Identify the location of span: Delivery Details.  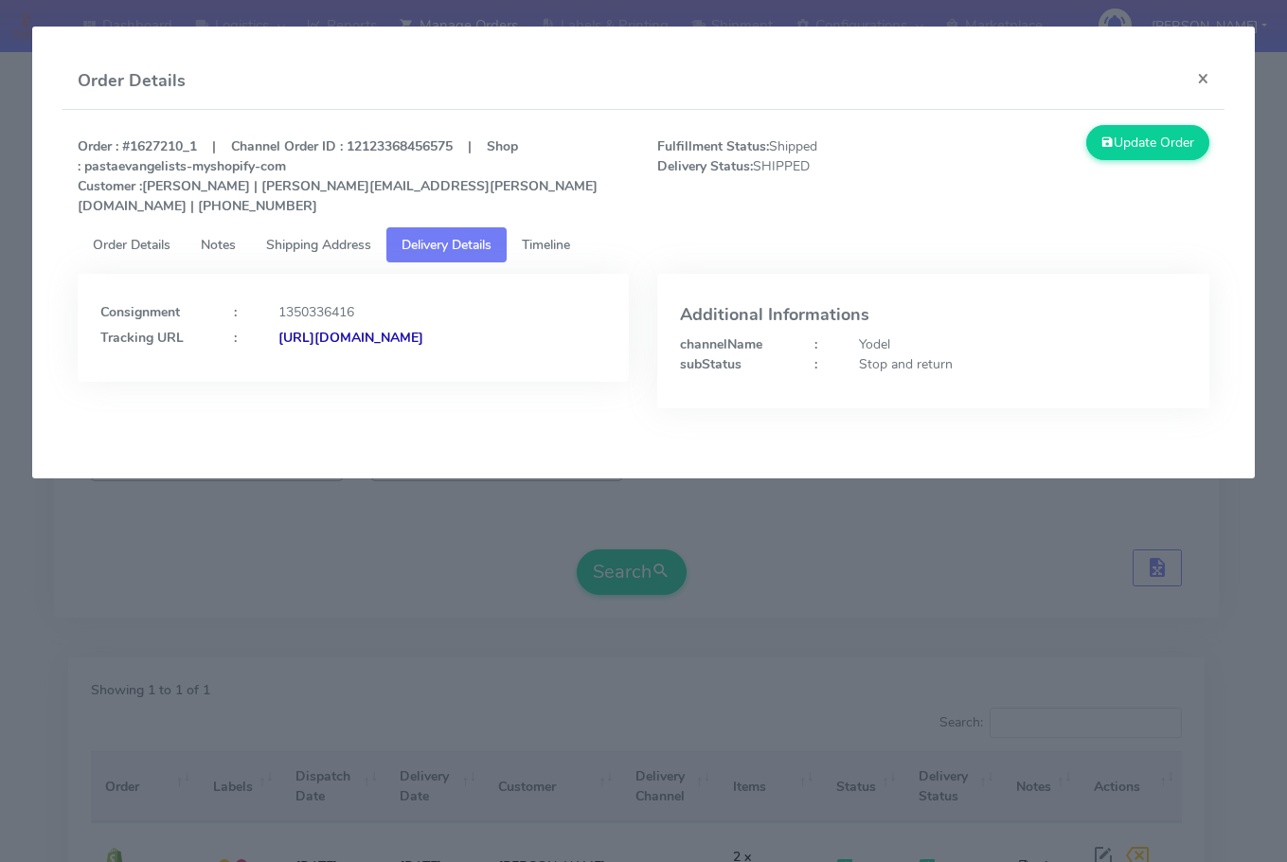
(446, 244).